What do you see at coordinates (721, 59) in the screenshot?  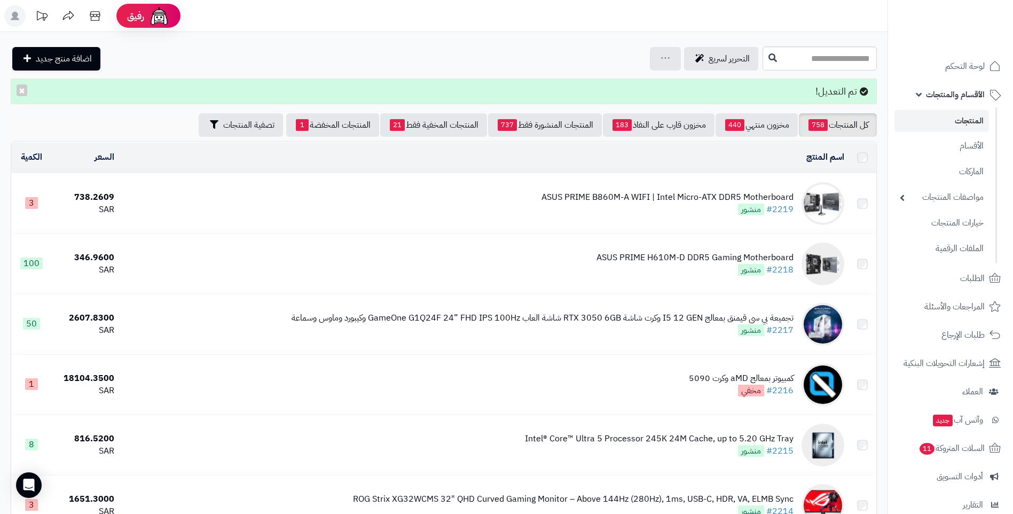 I see `a: التحرير لسريع` at bounding box center [721, 59].